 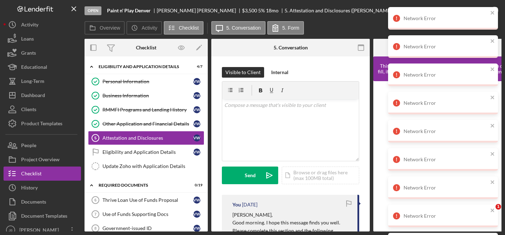 I want to click on button: Loans, so click(x=42, y=39).